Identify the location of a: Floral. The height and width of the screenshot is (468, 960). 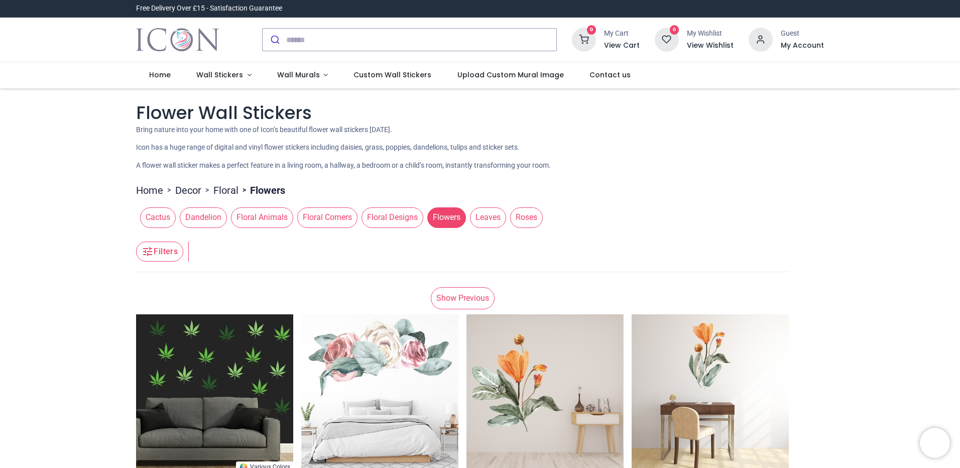
(226, 190).